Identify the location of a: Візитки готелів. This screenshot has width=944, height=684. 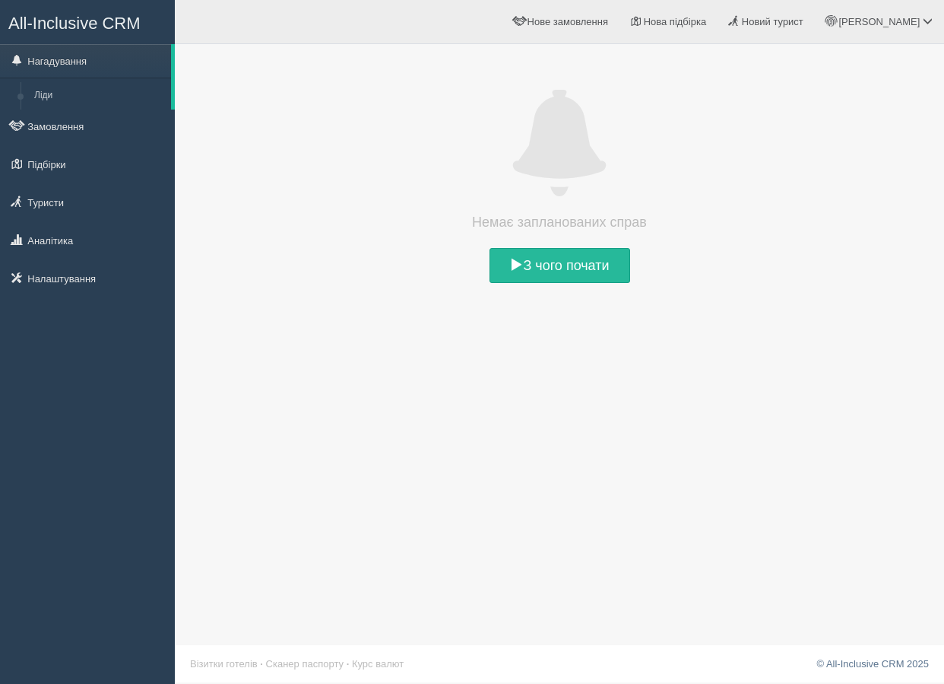
(224, 663).